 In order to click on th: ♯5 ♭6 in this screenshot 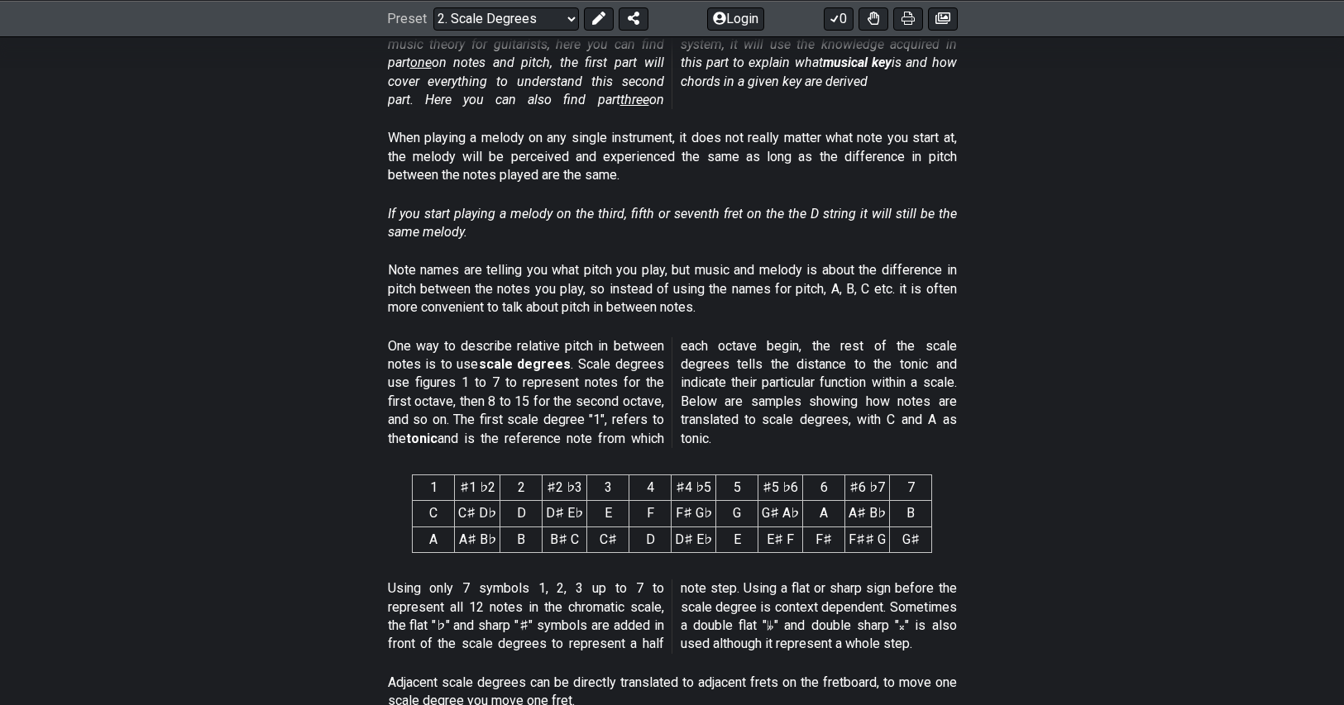, I will do `click(781, 488)`.